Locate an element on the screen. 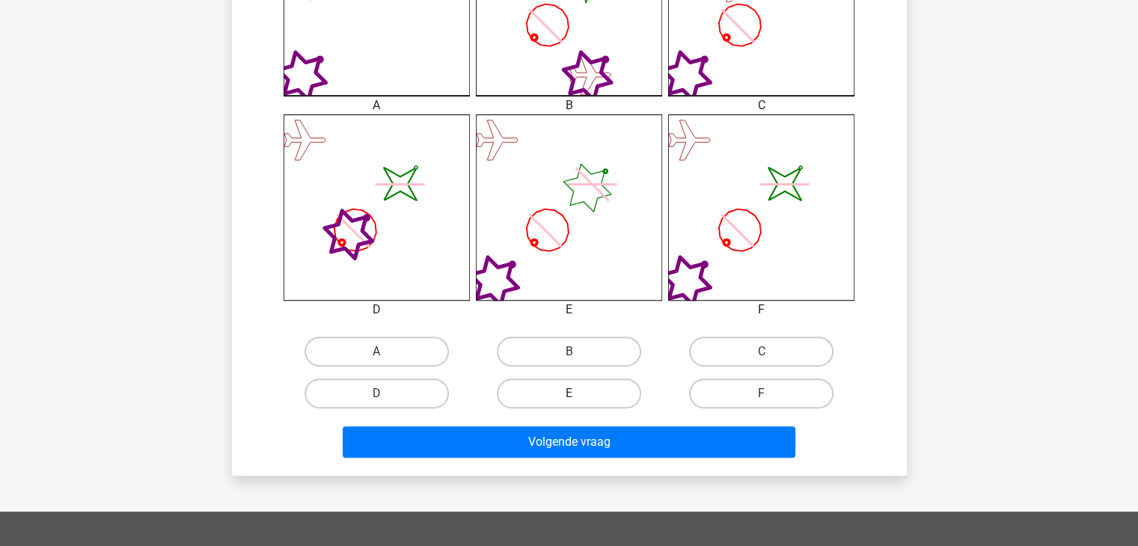 The image size is (1138, 546). div: C is located at coordinates (761, 105).